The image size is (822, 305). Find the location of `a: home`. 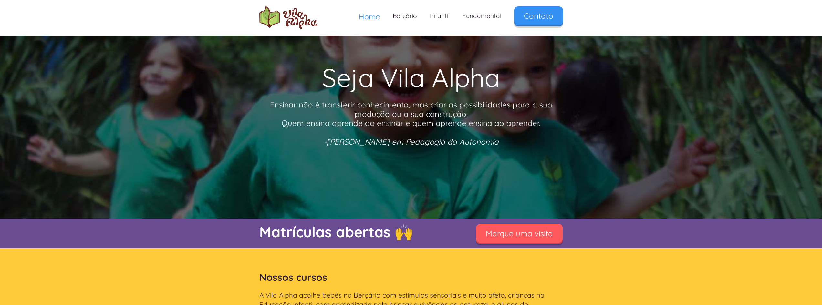

a: home is located at coordinates (288, 18).